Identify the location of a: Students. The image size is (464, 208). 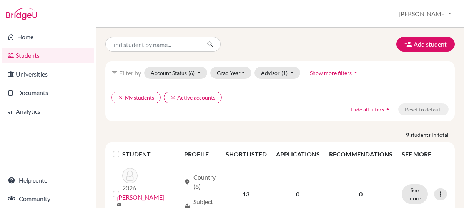
(48, 55).